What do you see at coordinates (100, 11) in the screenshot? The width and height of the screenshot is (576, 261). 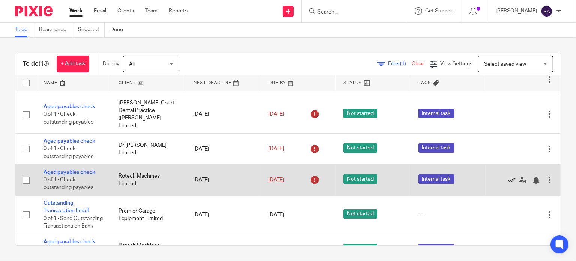 I see `a: Email` at bounding box center [100, 11].